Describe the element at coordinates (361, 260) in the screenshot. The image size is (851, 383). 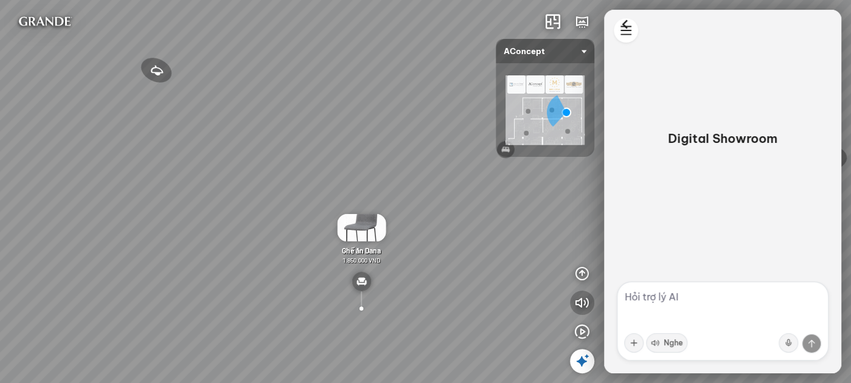
I see `span: 1.850.000 VND` at that location.